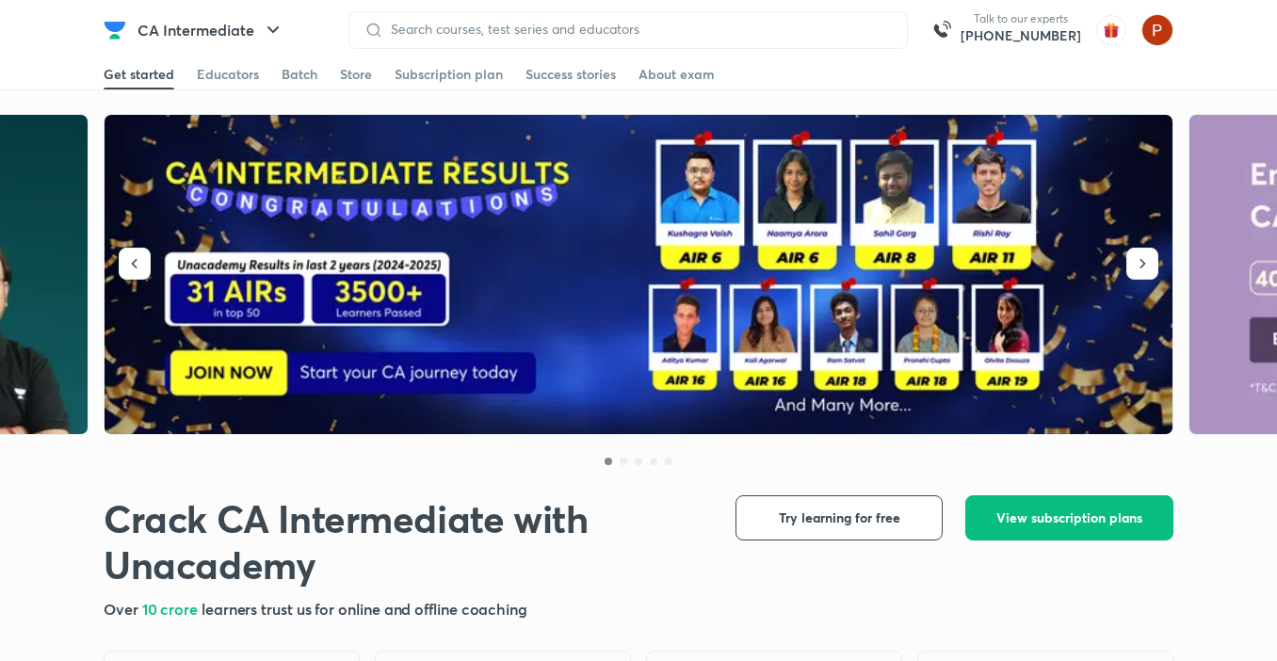  Describe the element at coordinates (571, 74) in the screenshot. I see `a: Success stories` at that location.